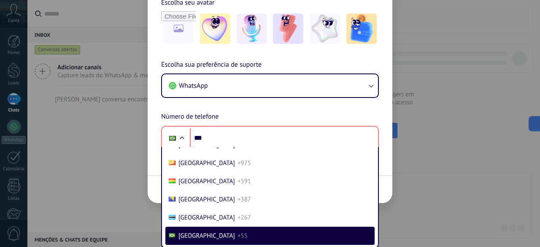  Describe the element at coordinates (190, 117) in the screenshot. I see `span: Número de telefone` at that location.